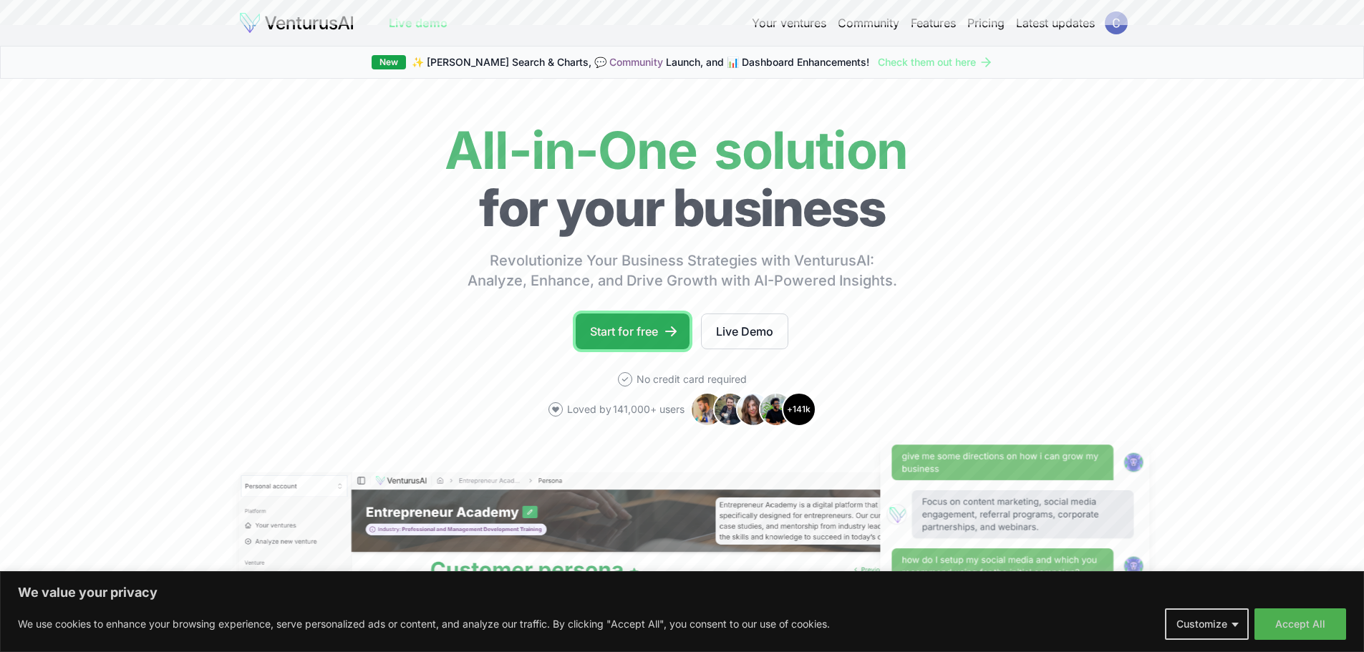 The height and width of the screenshot is (652, 1364). Describe the element at coordinates (636, 62) in the screenshot. I see `a: Community` at that location.